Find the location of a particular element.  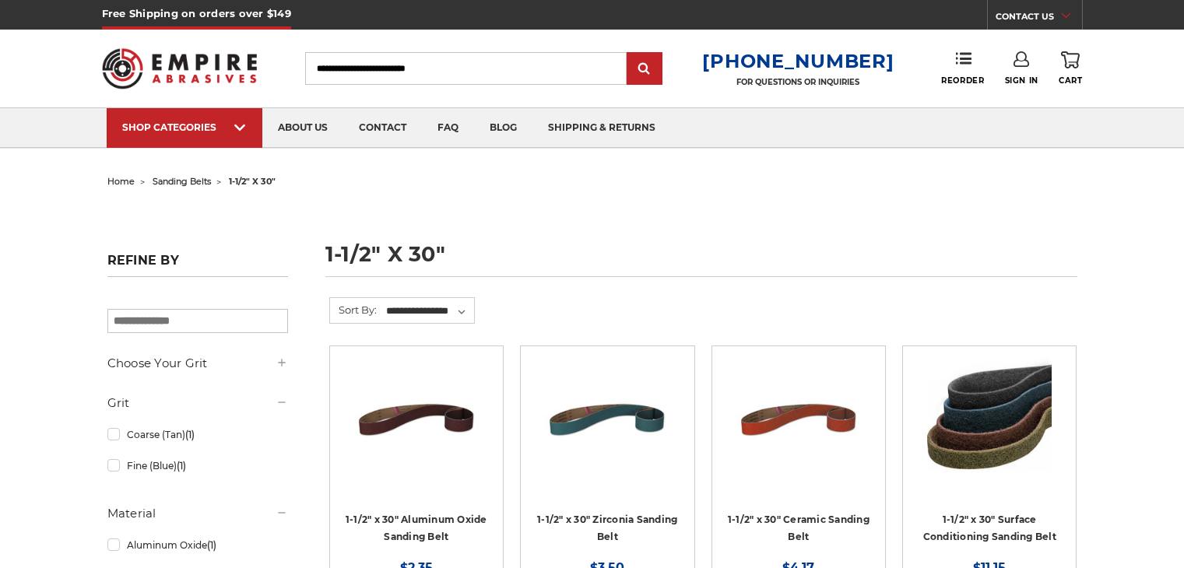

span: sanding belts is located at coordinates (181, 181).